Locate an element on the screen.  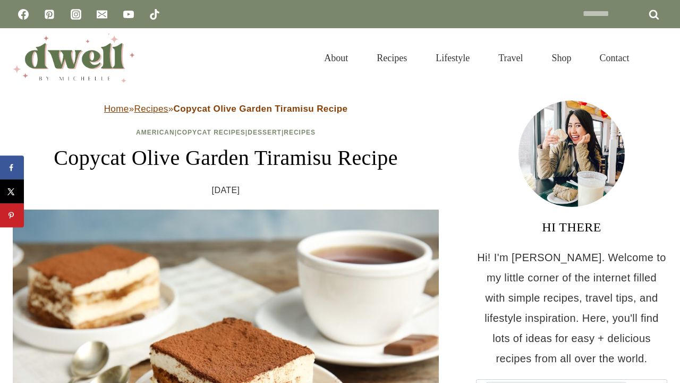
a: Facebook is located at coordinates (23, 14).